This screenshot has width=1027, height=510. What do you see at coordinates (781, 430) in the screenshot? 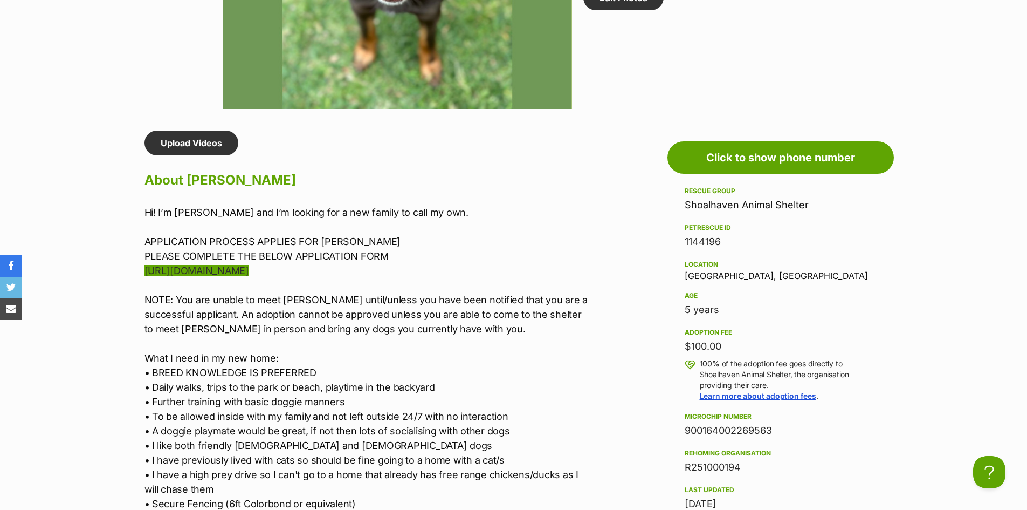
I see `div: 900164002269563` at bounding box center [781, 430].